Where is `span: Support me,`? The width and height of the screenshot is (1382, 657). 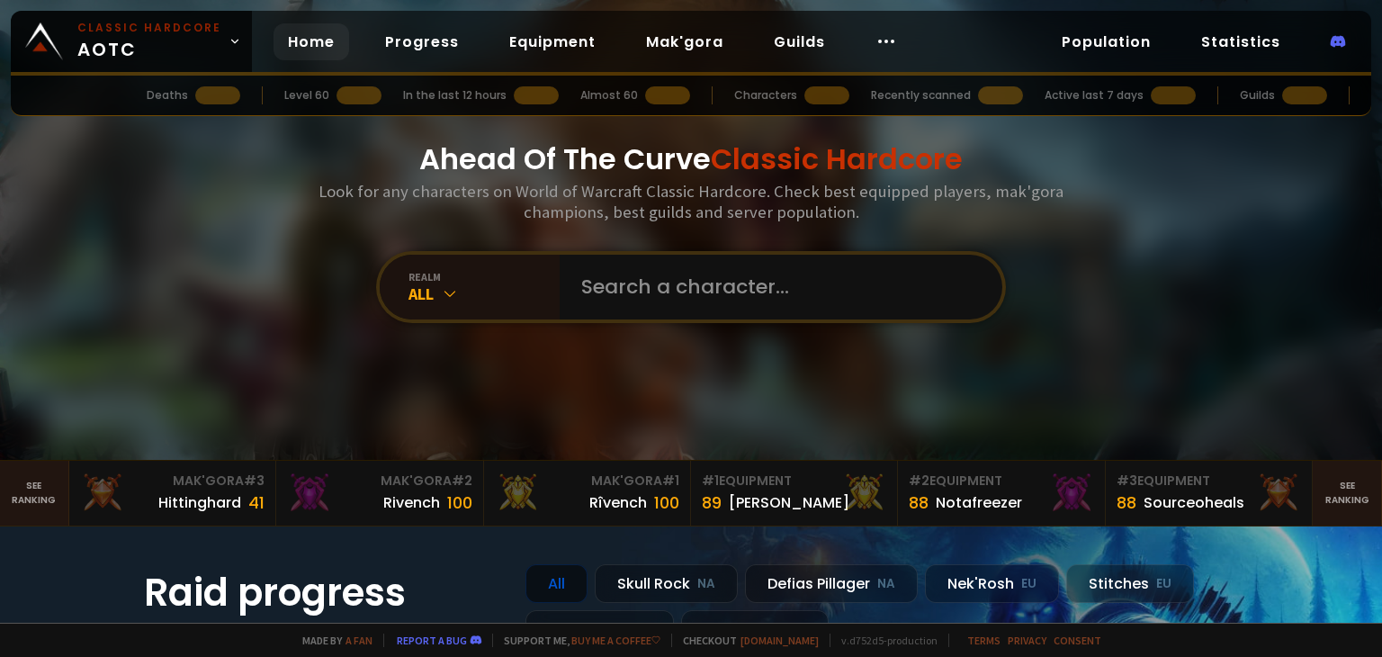
span: Support me, is located at coordinates (576, 640).